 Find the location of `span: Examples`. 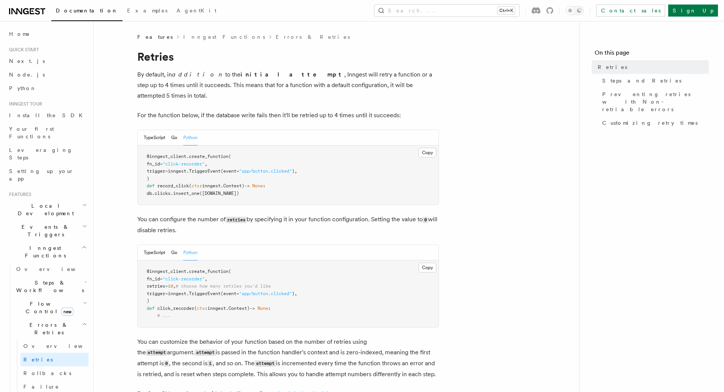

span: Examples is located at coordinates (147, 11).